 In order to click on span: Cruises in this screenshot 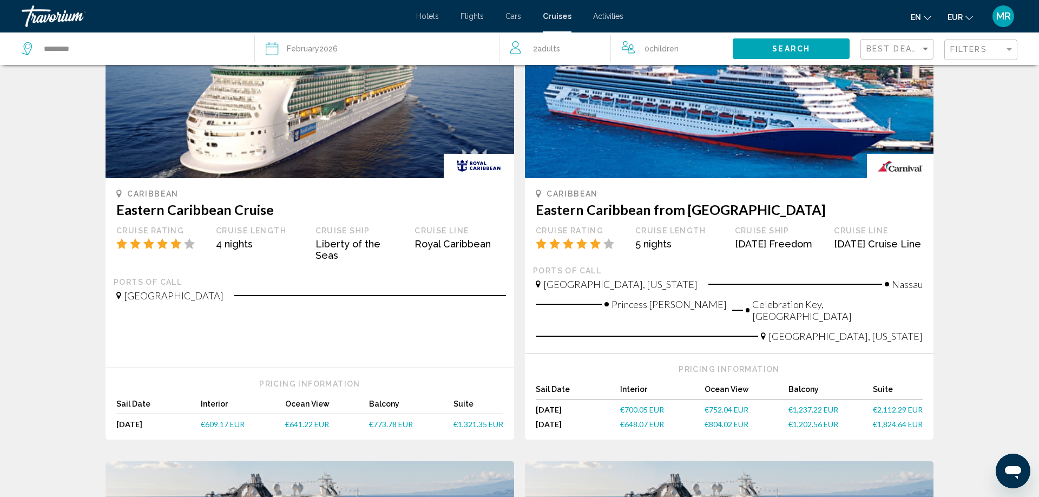, I will do `click(557, 16)`.